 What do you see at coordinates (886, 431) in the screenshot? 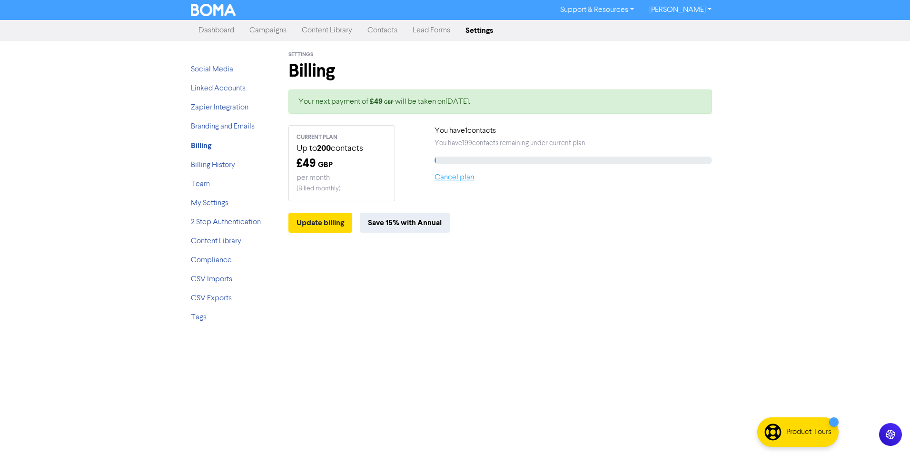
I see `div: Chat Widget` at bounding box center [886, 431].